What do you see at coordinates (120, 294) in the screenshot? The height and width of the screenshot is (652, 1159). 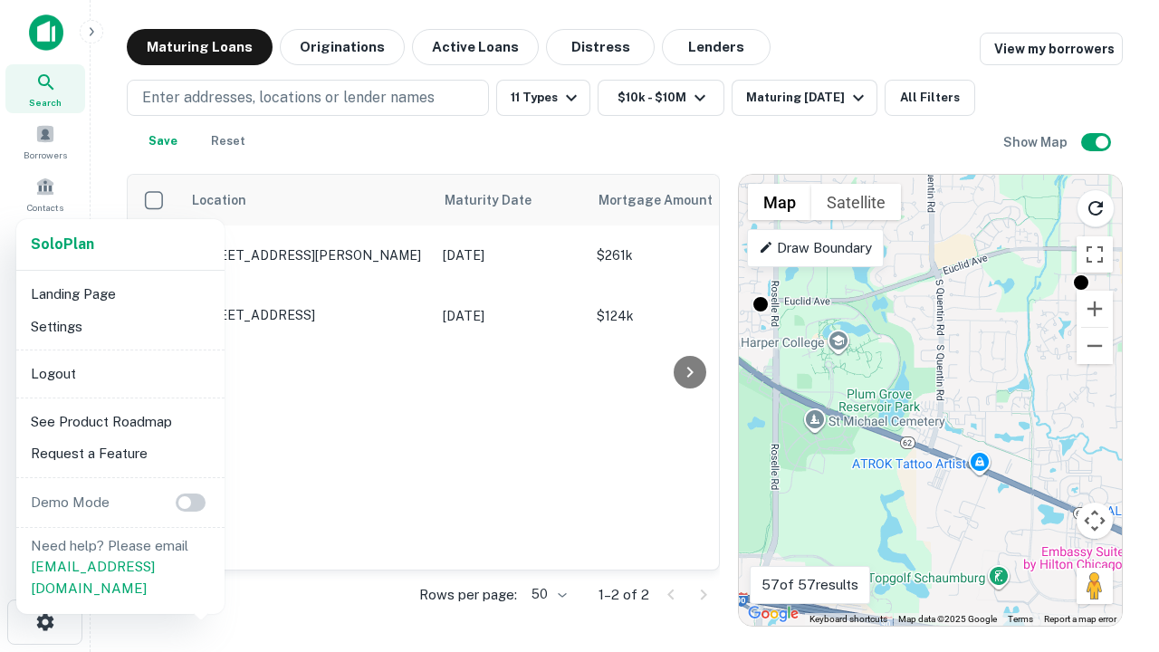 I see `li: Landing Page` at bounding box center [120, 294].